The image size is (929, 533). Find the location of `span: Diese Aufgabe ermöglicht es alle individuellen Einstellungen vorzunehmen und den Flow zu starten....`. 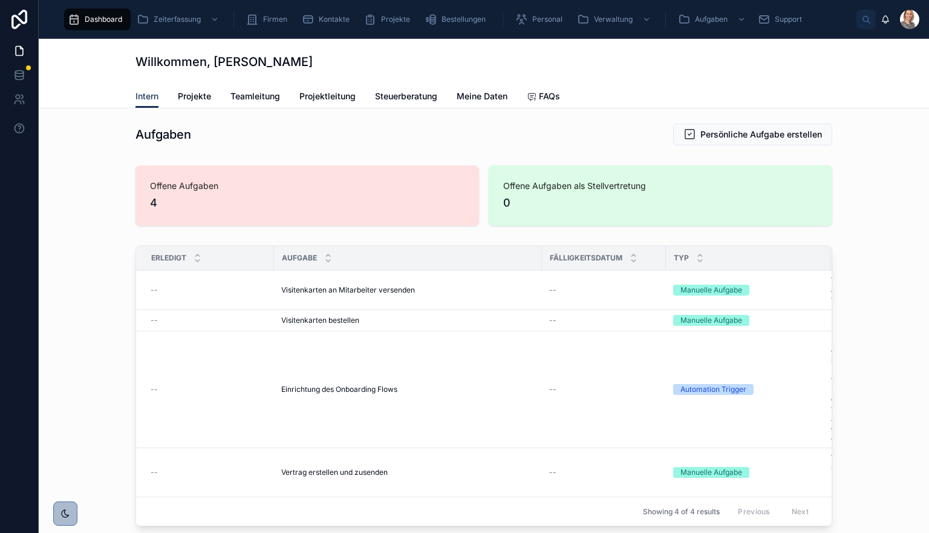

span: Diese Aufgabe ermöglicht es alle individuellen Einstellungen vorzunehmen und den Flow zu starten.... is located at coordinates (874, 389).